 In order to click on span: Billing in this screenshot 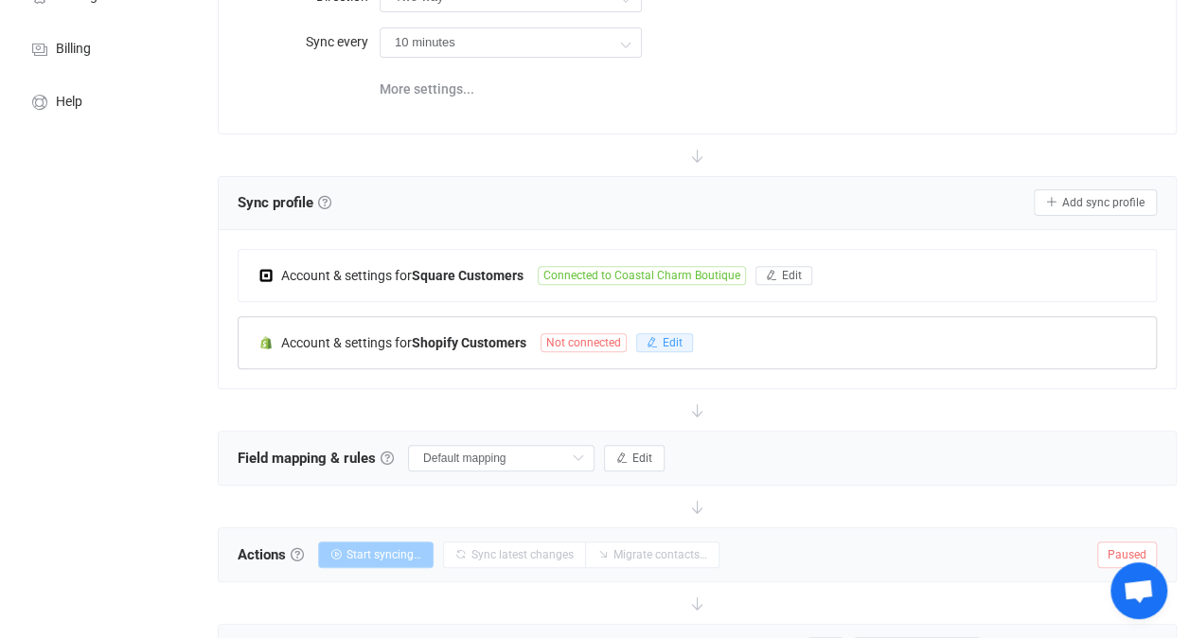, I will do `click(73, 49)`.